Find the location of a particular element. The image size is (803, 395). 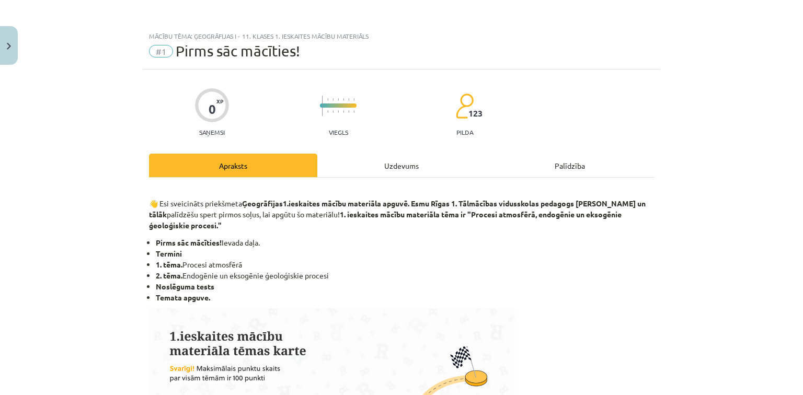

li: Procesi atmosfērā is located at coordinates (405, 265).